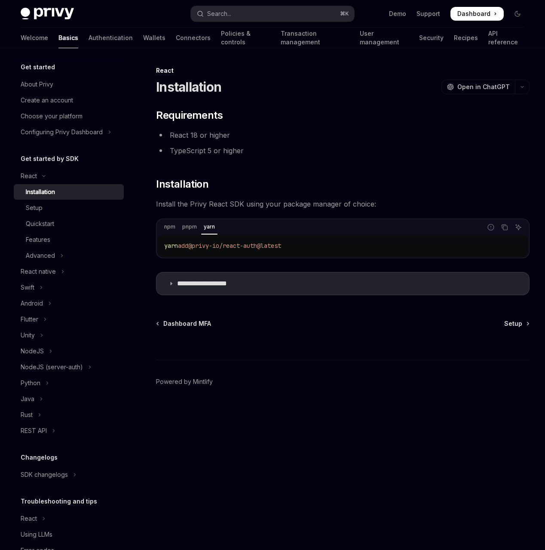 Image resolution: width=545 pixels, height=550 pixels. What do you see at coordinates (343, 135) in the screenshot?
I see `li: React 18 or higher` at bounding box center [343, 135].